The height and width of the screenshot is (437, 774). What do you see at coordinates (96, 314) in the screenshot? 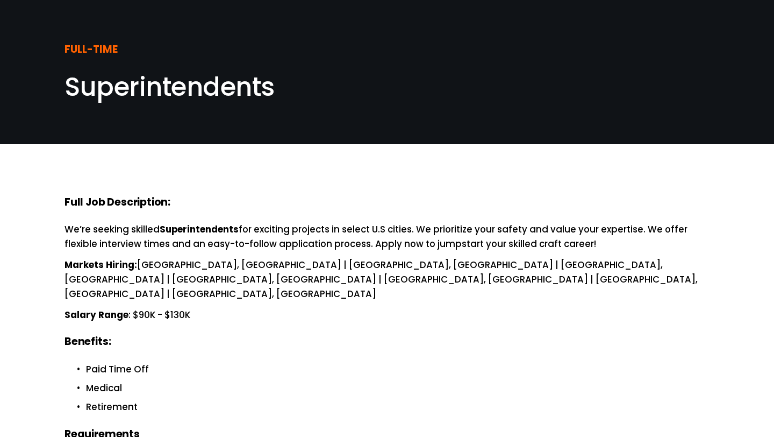
I see `strong: Salary Range` at bounding box center [96, 314].